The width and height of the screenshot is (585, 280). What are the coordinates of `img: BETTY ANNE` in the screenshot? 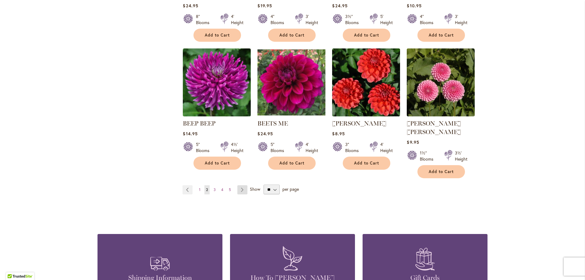 It's located at (441, 82).